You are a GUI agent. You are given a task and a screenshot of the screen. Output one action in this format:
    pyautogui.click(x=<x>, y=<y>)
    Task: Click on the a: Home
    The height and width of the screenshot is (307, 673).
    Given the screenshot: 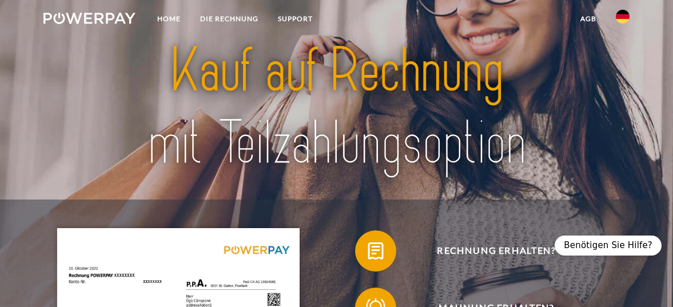 What is the action you would take?
    pyautogui.click(x=169, y=19)
    